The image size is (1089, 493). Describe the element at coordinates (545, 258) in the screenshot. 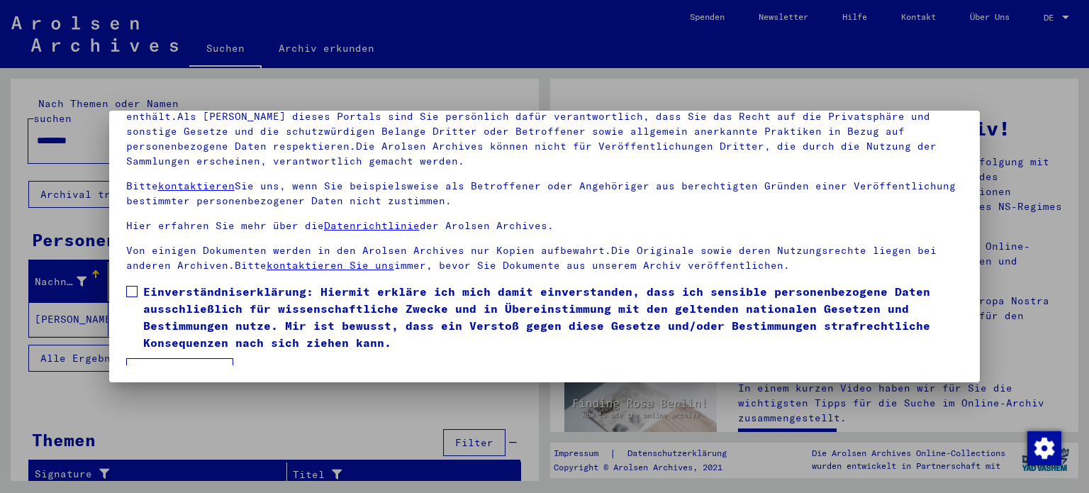

I see `p: Von einigen Dokumenten werden in den Arolsen Archives nur Kopien aufbewahrt.Die Originale sowie d...` at that location.